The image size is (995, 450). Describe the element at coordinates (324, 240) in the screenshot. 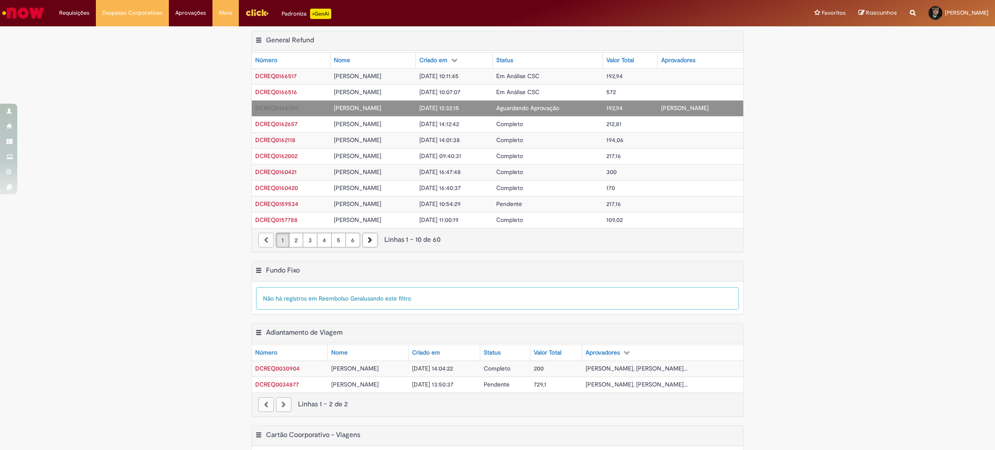

I see `a: Página 4` at that location.